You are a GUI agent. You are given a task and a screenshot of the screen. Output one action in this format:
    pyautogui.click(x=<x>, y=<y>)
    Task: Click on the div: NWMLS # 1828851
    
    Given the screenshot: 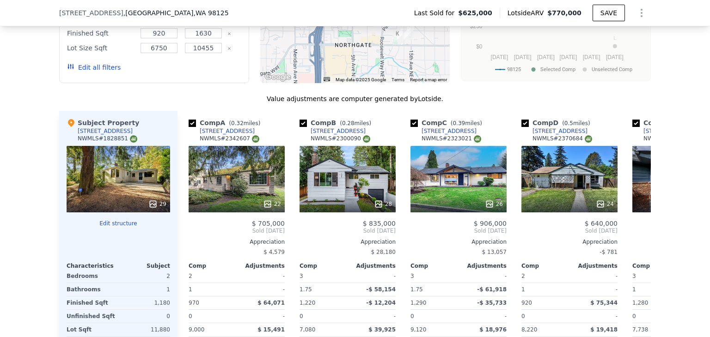 What is the action you would take?
    pyautogui.click(x=107, y=139)
    